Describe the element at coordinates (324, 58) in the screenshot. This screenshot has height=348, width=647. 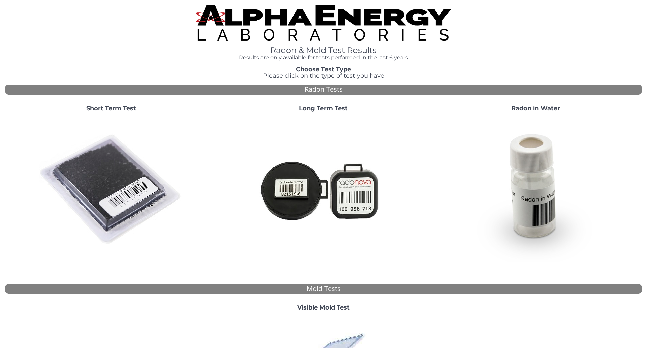
I see `h4: Results are only available for tests performed in the last 6 years` at that location.